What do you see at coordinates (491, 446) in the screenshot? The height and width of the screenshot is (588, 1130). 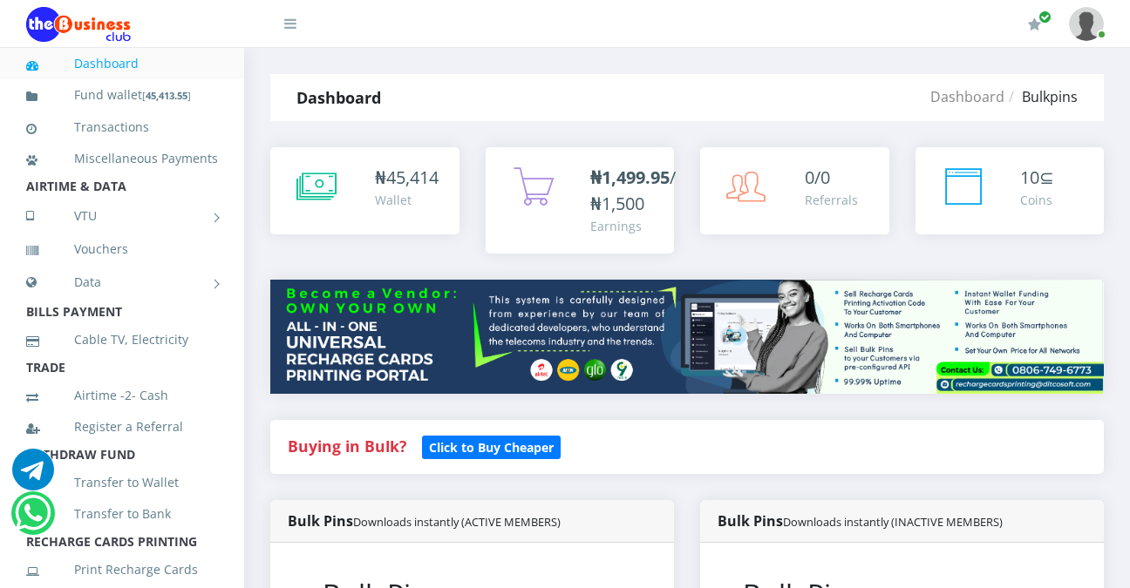 I see `a: Click to Buy Cheaper` at bounding box center [491, 446].